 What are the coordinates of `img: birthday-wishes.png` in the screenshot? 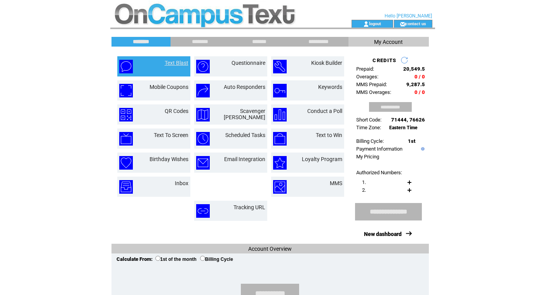 It's located at (126, 163).